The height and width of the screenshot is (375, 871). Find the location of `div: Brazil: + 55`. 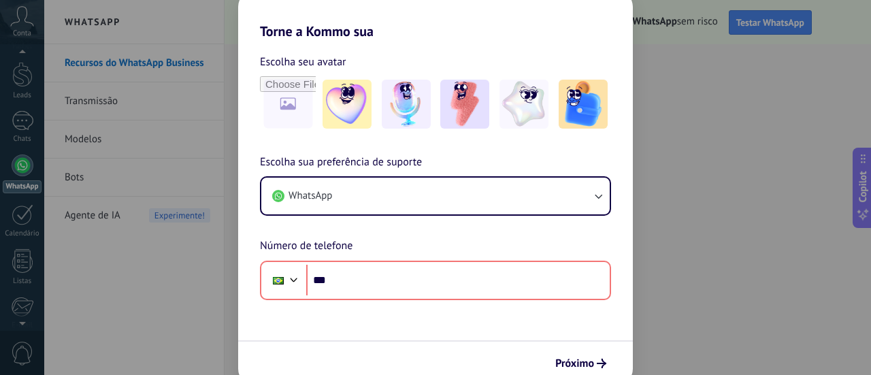

div: Brazil: + 55 is located at coordinates (278, 280).